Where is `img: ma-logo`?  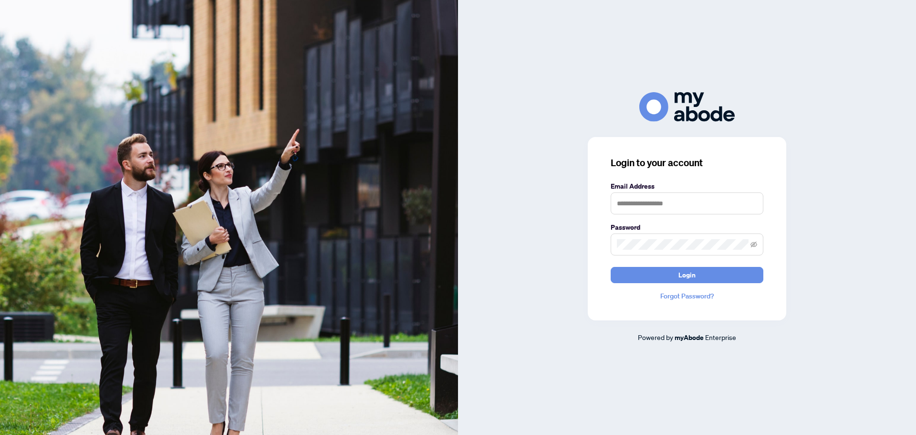
img: ma-logo is located at coordinates (687, 106).